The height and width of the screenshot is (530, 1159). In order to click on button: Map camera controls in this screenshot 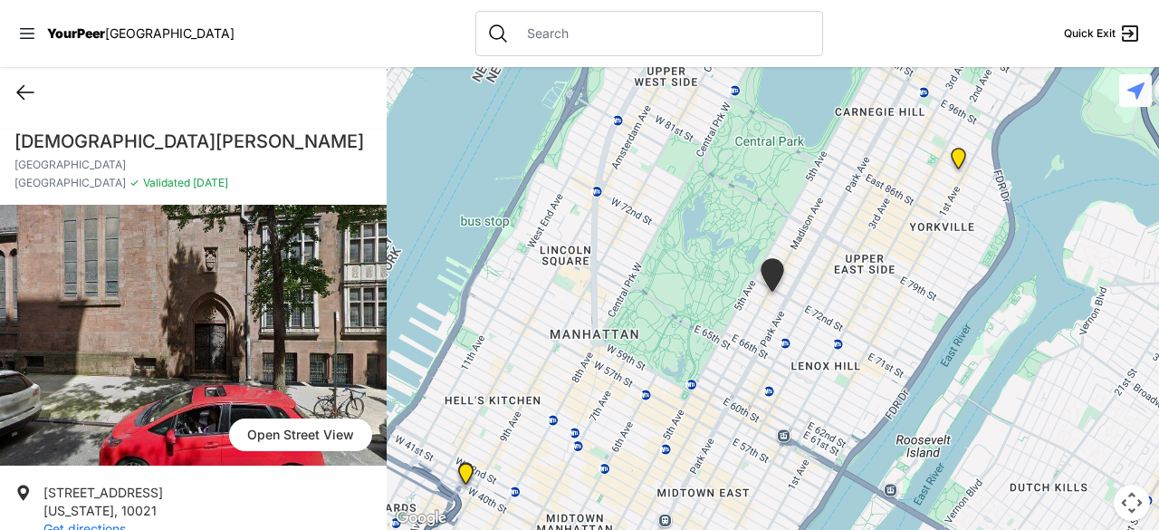, I will do `click(1132, 502)`.